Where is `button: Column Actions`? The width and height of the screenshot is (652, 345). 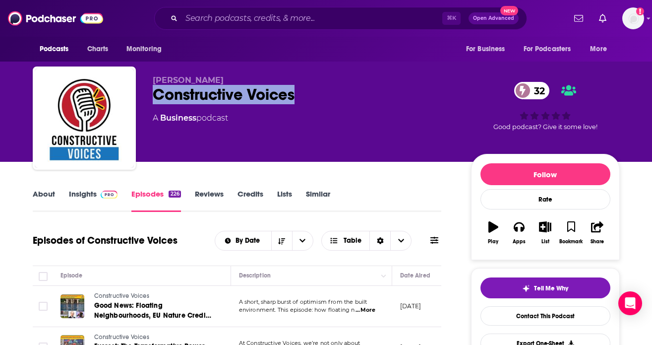 button: Column Actions is located at coordinates (384, 276).